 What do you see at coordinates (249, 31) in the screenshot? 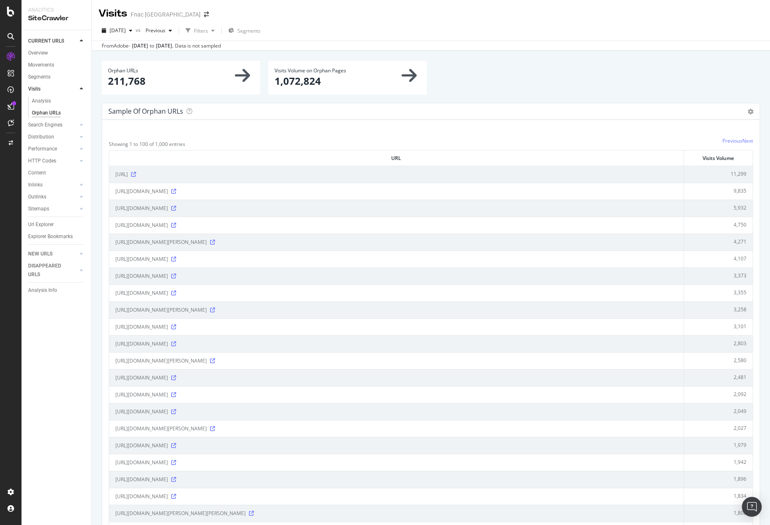
I see `span: Segments` at bounding box center [249, 31].